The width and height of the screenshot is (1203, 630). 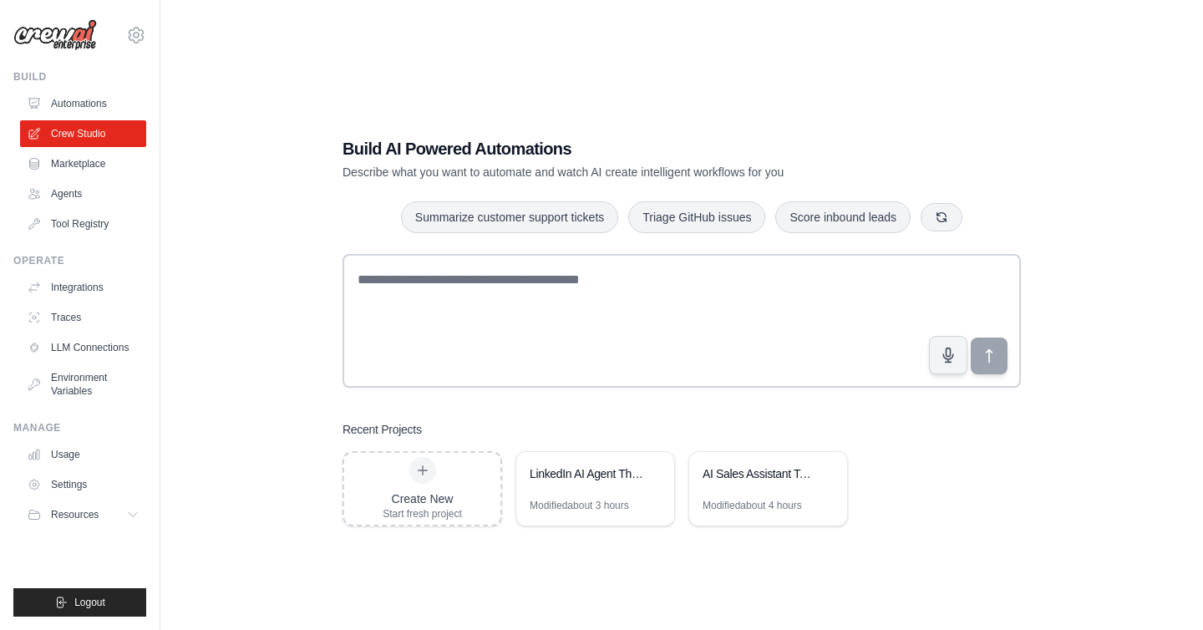 What do you see at coordinates (79, 428) in the screenshot?
I see `div: Manage` at bounding box center [79, 428].